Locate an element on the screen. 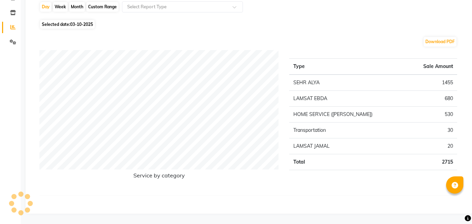 The height and width of the screenshot is (224, 472). td: Total is located at coordinates (348, 162).